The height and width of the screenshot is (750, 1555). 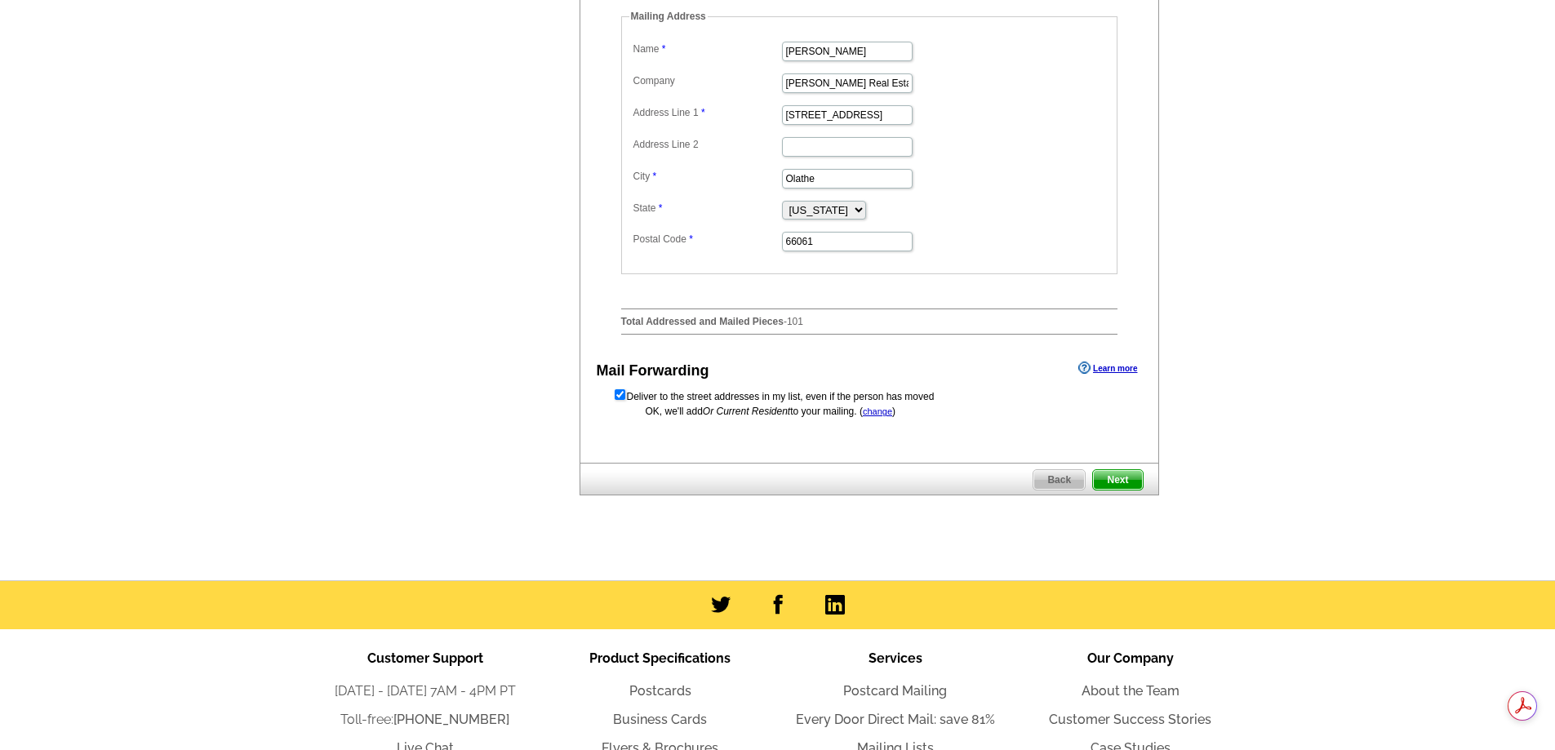 What do you see at coordinates (877, 411) in the screenshot?
I see `a: change` at bounding box center [877, 411].